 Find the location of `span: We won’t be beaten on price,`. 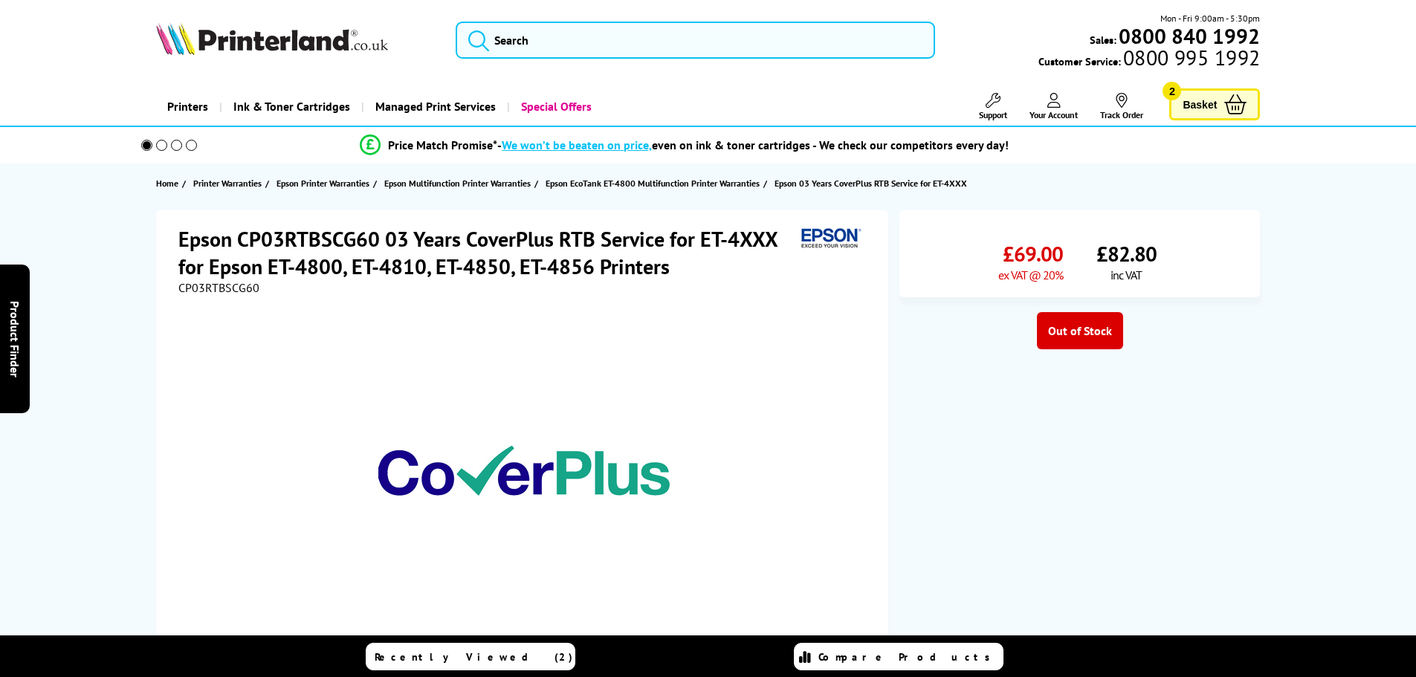

span: We won’t be beaten on price, is located at coordinates (577, 145).